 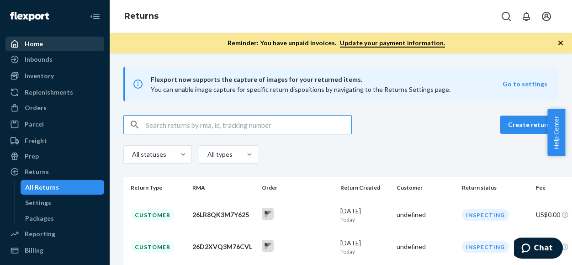 What do you see at coordinates (495, 188) in the screenshot?
I see `th: Return status` at bounding box center [495, 188].